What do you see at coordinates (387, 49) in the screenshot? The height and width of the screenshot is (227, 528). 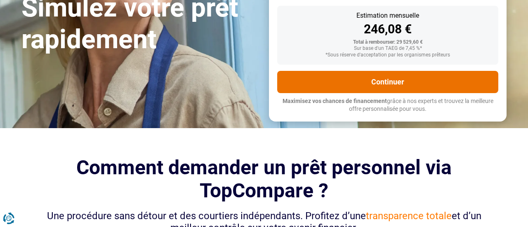 I see `div: Sur base d'un TAEG de 7,45 %*` at bounding box center [387, 49].